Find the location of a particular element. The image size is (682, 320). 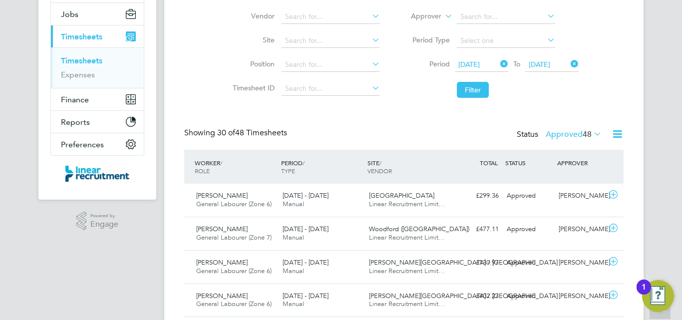

span: To is located at coordinates (517, 64).